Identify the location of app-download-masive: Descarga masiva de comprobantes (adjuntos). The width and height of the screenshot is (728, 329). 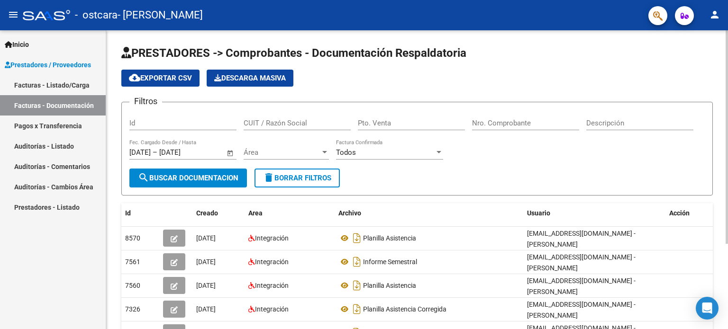
(250, 78).